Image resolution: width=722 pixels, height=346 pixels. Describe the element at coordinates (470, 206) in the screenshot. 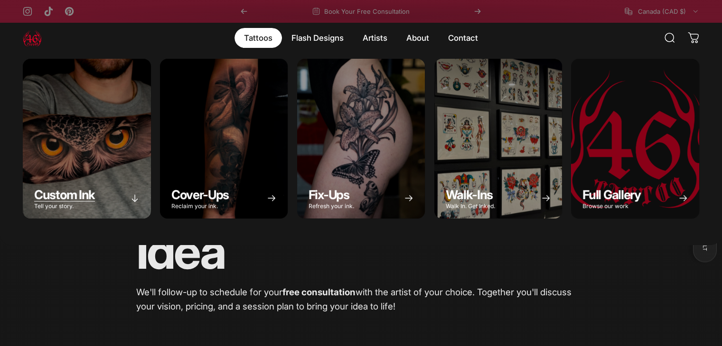

I see `p: Walk In. Get Inked.` at that location.